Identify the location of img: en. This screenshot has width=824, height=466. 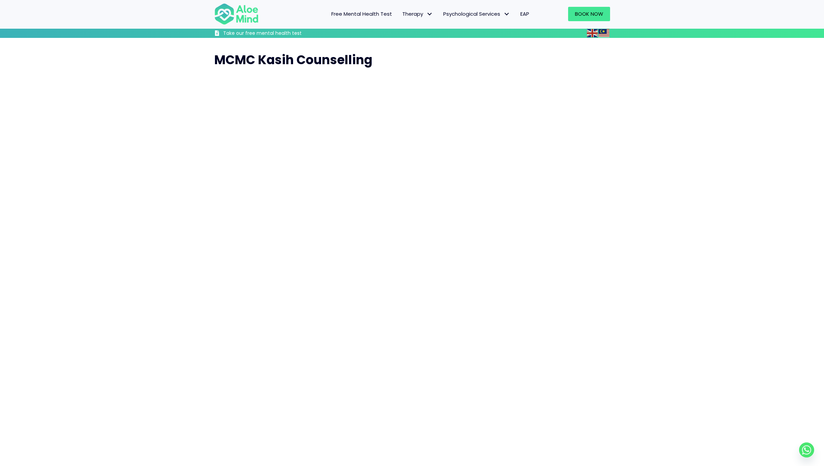
(592, 33).